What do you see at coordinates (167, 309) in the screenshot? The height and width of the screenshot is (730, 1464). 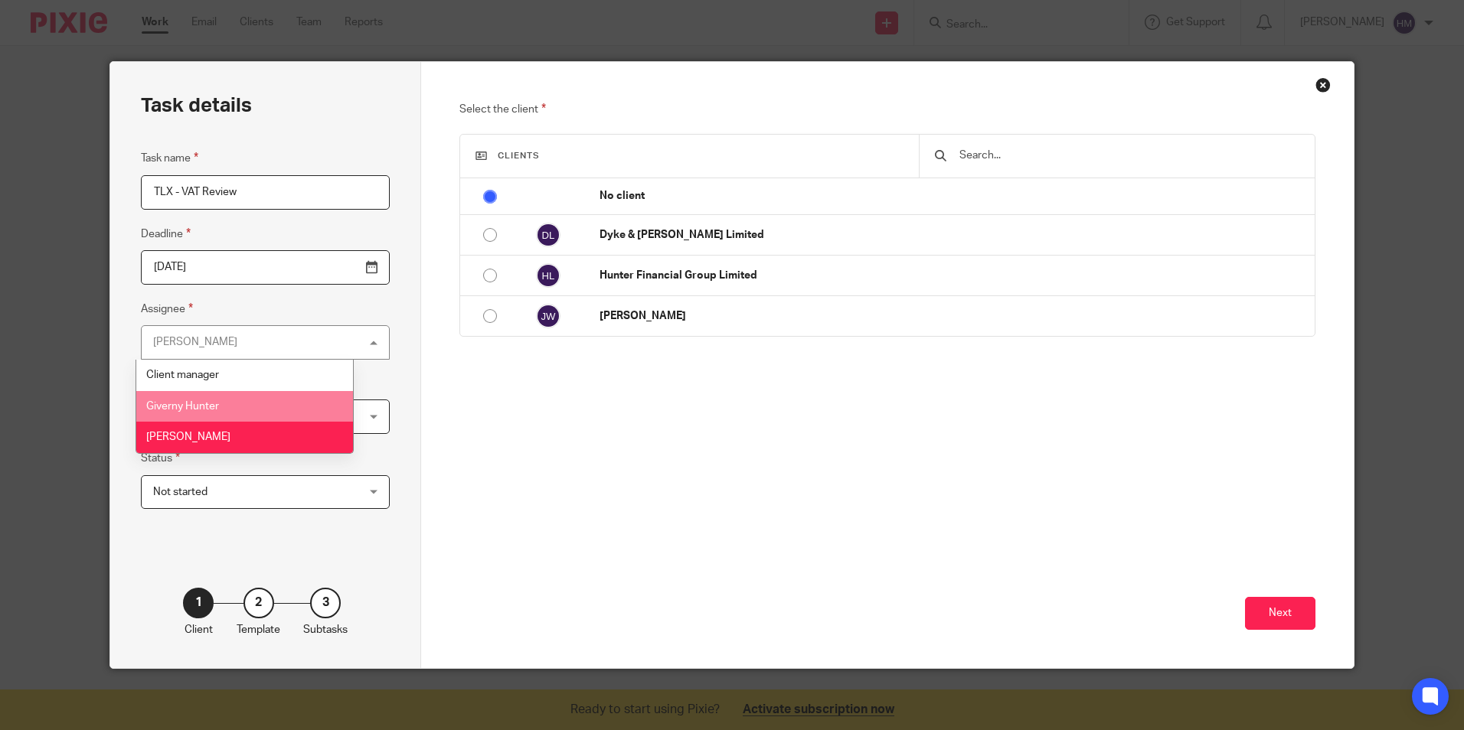 I see `label: Assignee` at bounding box center [167, 309].